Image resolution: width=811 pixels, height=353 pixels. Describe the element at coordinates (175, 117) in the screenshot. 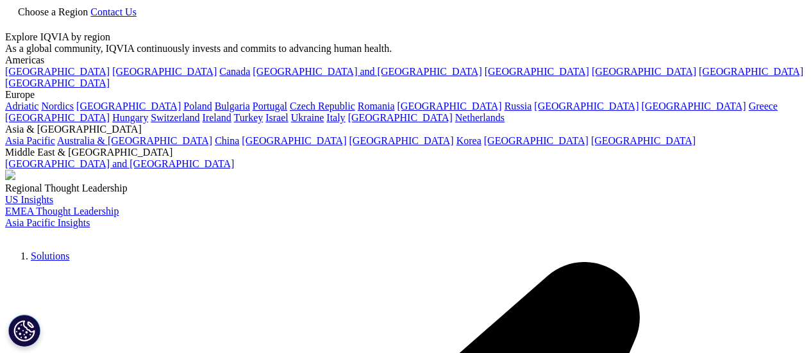

I see `a: Switzerland` at that location.